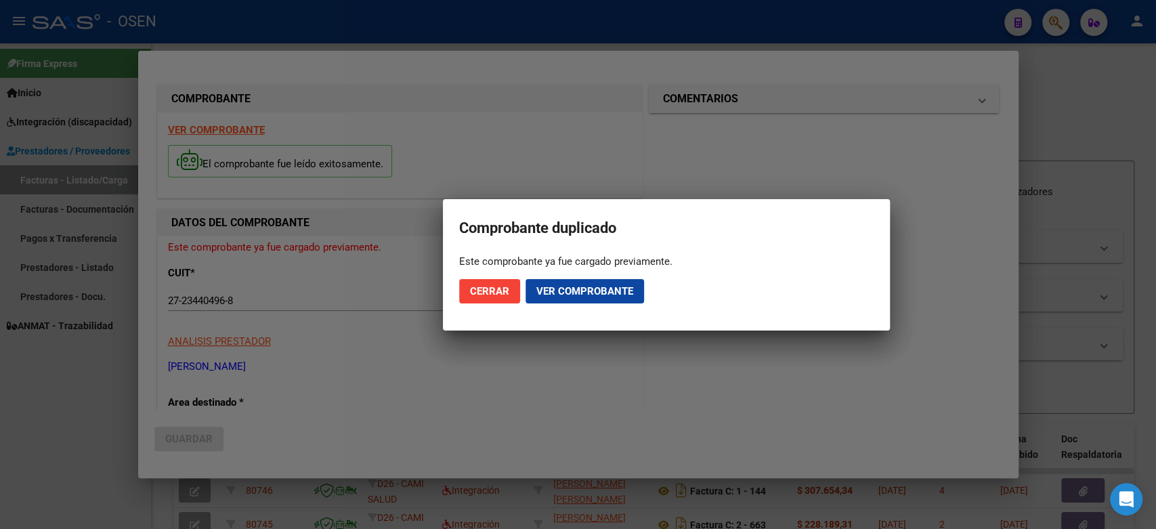 The height and width of the screenshot is (529, 1156). I want to click on div: Open Intercom Messenger, so click(1127, 499).